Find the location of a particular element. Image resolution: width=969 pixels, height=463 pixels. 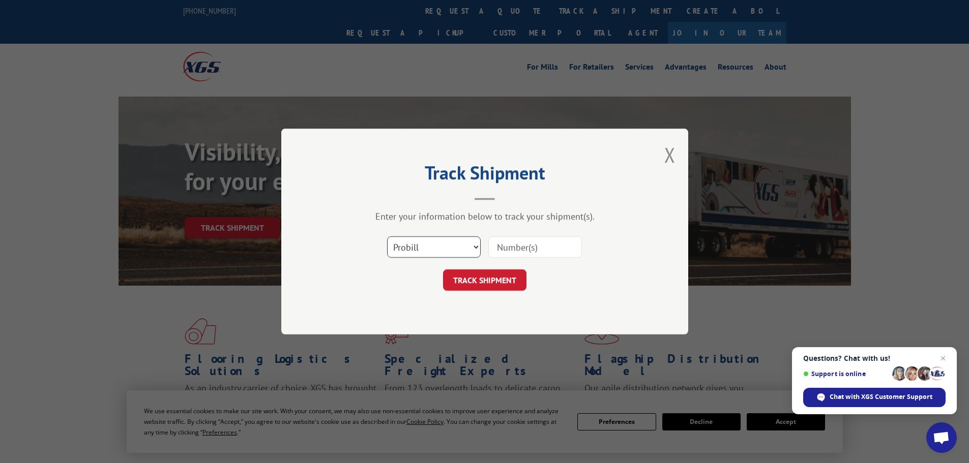

span: Support is online is located at coordinates (846, 374).